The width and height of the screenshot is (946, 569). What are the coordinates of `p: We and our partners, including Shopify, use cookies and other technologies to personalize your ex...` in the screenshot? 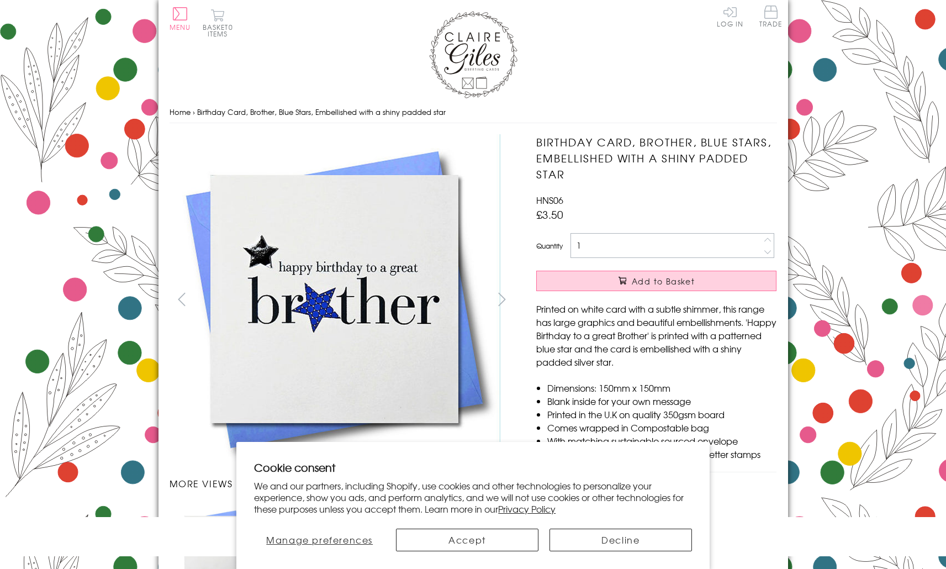 It's located at (473, 497).